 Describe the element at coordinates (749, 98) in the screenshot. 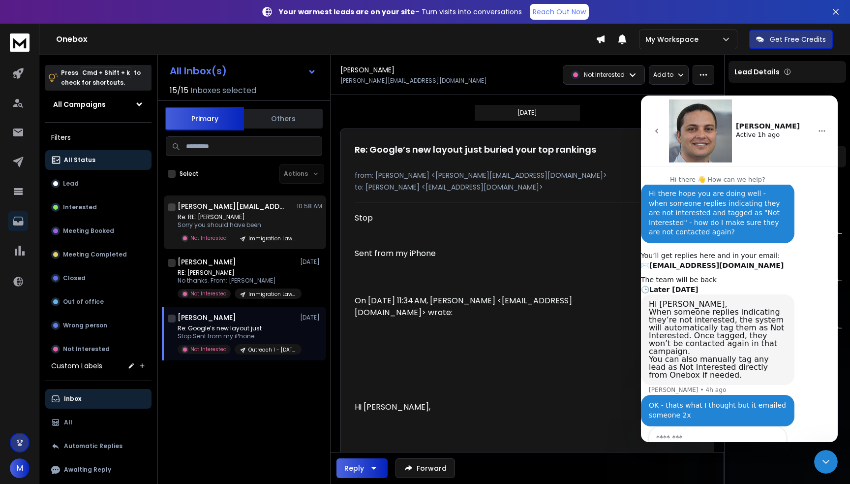

I see `p: Campaign` at that location.